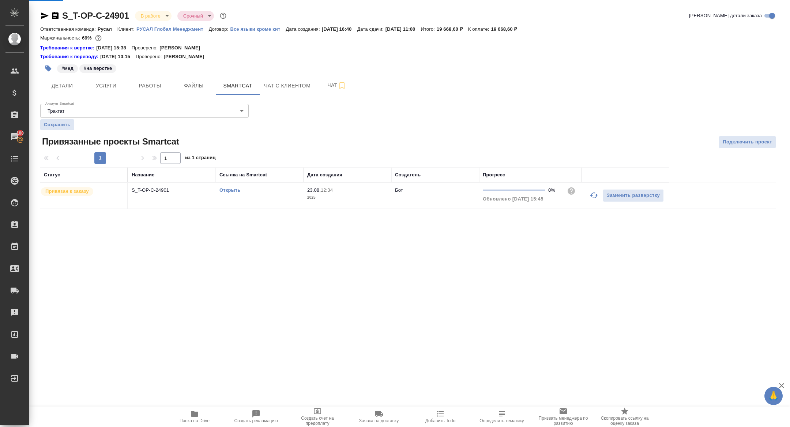  Describe the element at coordinates (594, 195) in the screenshot. I see `button: Обновить прогресс` at that location.